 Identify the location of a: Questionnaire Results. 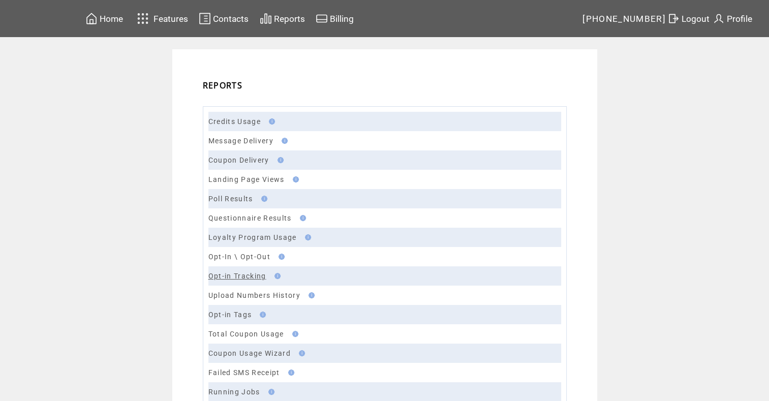
(250, 218).